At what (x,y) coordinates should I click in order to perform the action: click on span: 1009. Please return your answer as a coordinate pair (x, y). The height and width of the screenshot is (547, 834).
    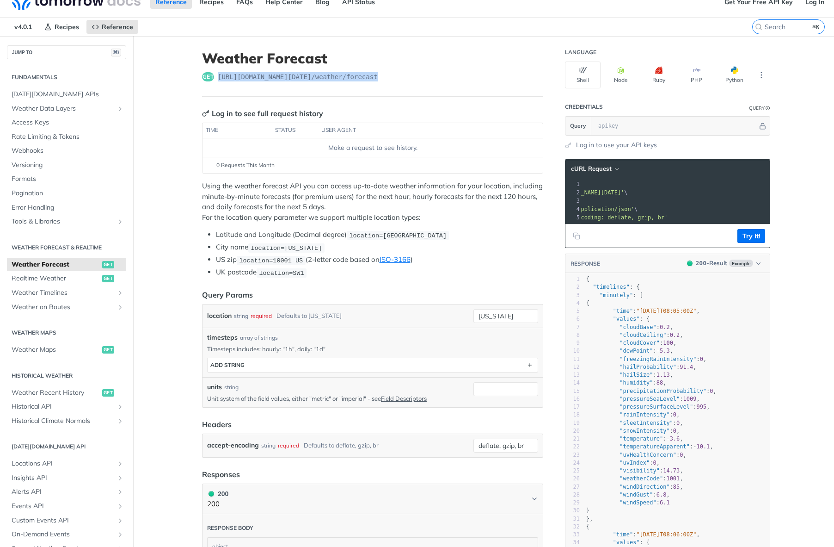
    Looking at the image, I should click on (690, 399).